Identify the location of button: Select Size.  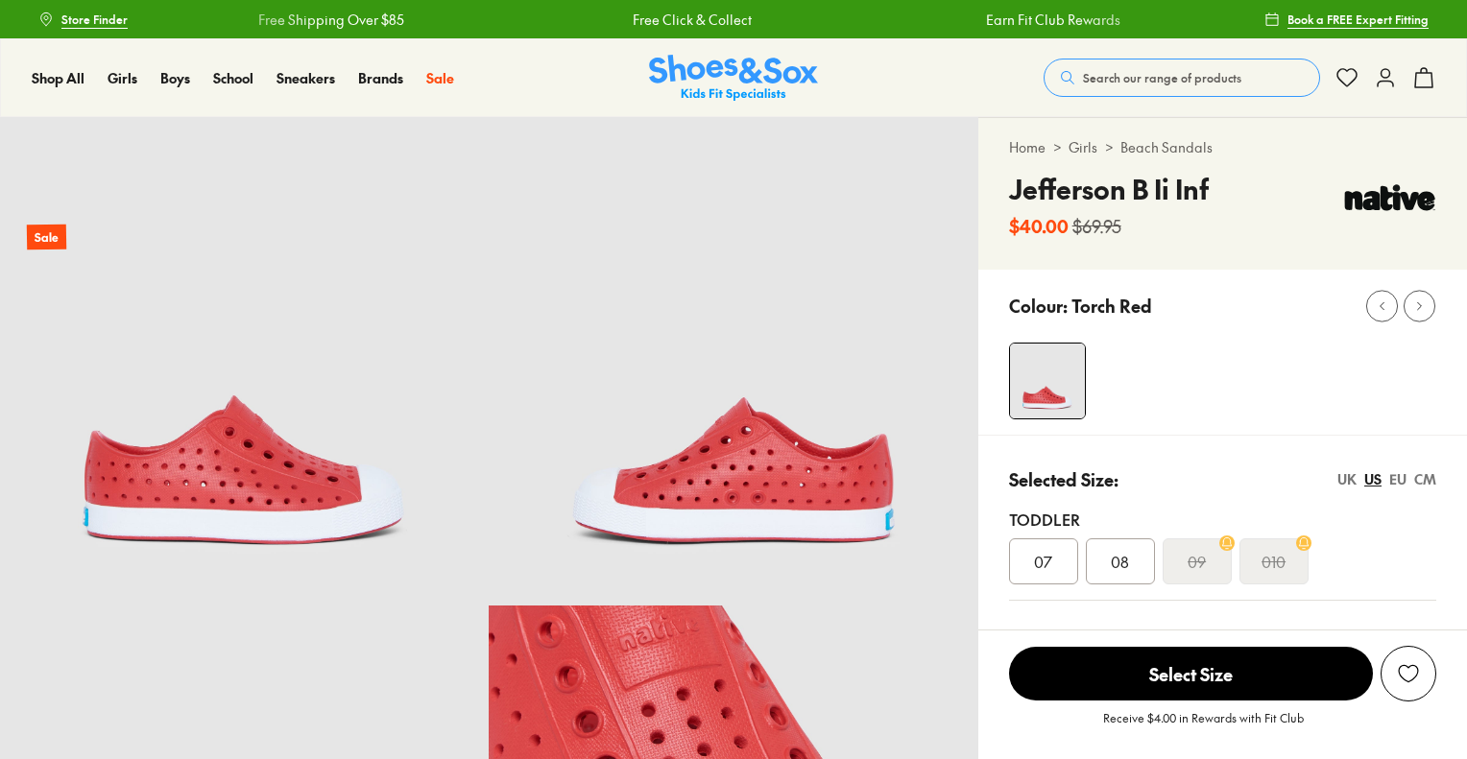
(1190, 674).